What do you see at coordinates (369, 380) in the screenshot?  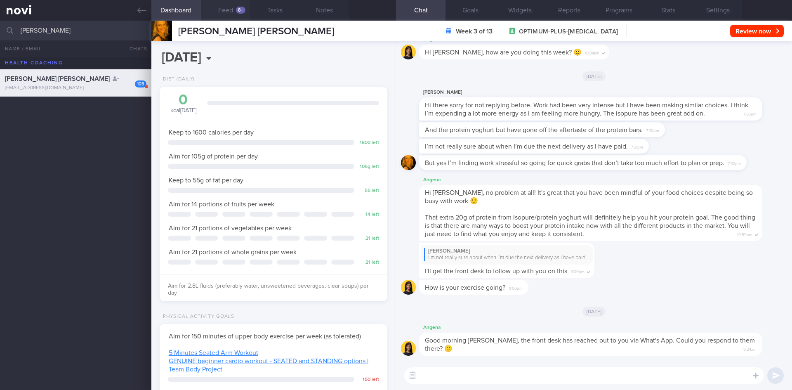 I see `div: 150 left` at bounding box center [369, 380].